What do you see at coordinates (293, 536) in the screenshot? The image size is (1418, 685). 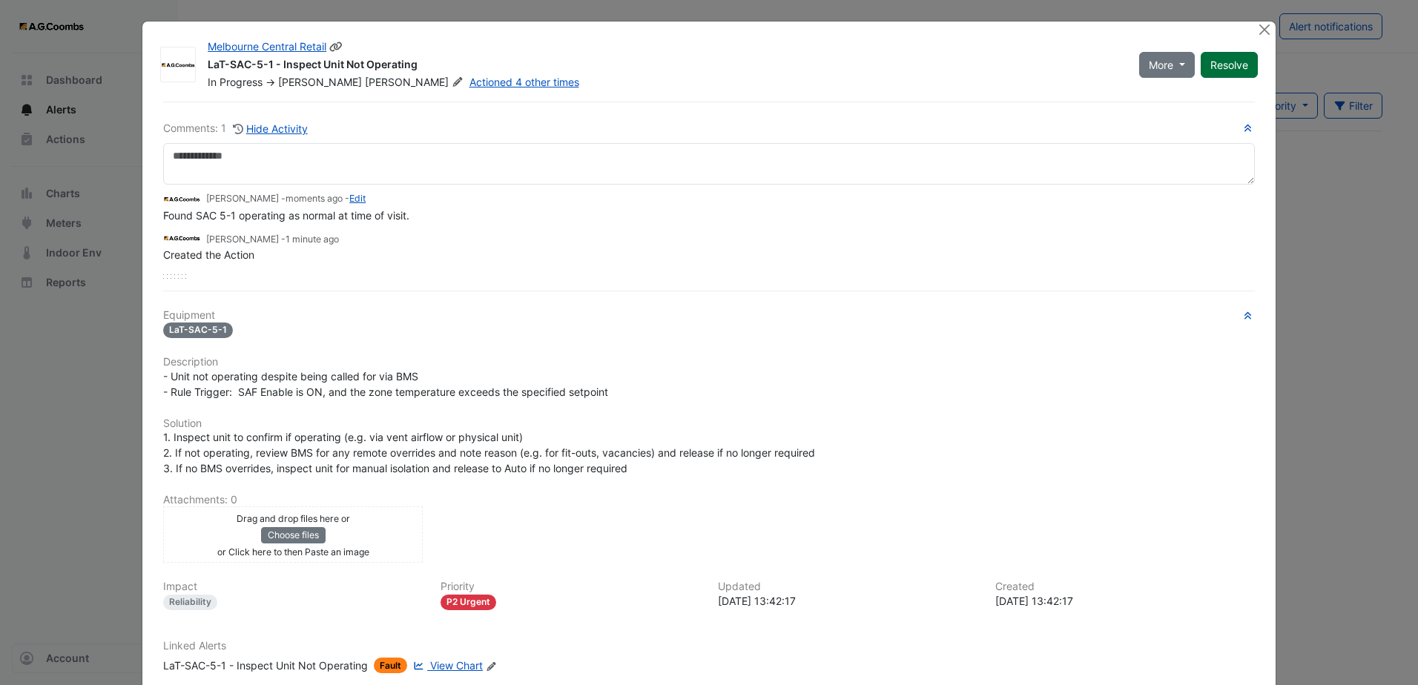 I see `button: Choose files` at bounding box center [293, 536].